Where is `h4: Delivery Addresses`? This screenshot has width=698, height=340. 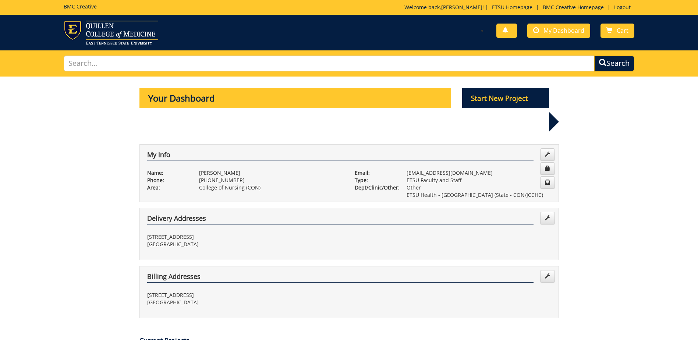
h4: Delivery Addresses is located at coordinates (340, 220).